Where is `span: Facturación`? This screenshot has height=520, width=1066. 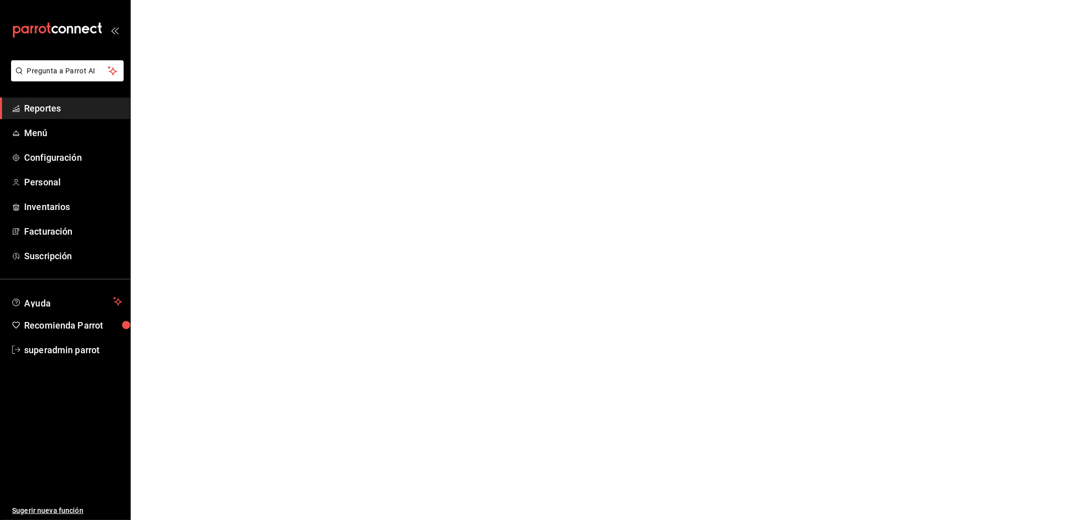
span: Facturación is located at coordinates (73, 231).